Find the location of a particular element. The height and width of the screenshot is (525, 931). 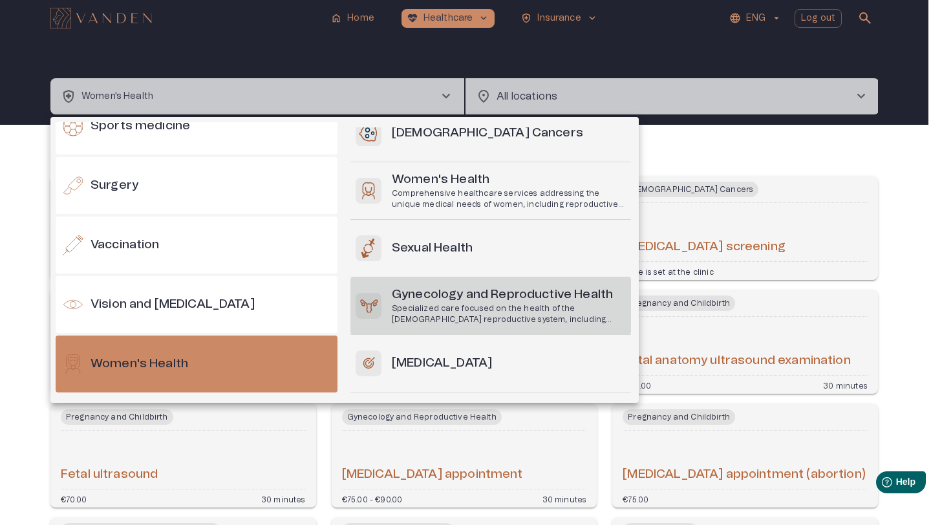

span: Help is located at coordinates (76, 16).